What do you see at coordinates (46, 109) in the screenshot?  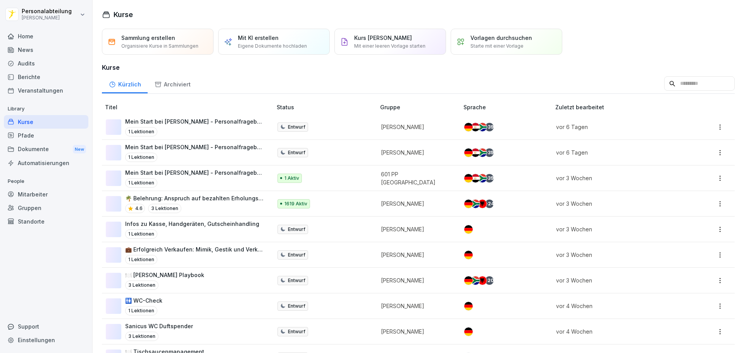 I see `p: Library` at bounding box center [46, 109].